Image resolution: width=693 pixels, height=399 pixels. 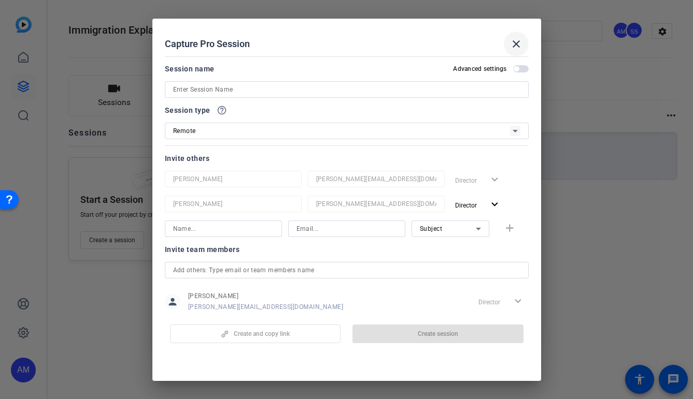 What do you see at coordinates (347, 90) in the screenshot?
I see `input: Enter Session Name` at bounding box center [347, 90].